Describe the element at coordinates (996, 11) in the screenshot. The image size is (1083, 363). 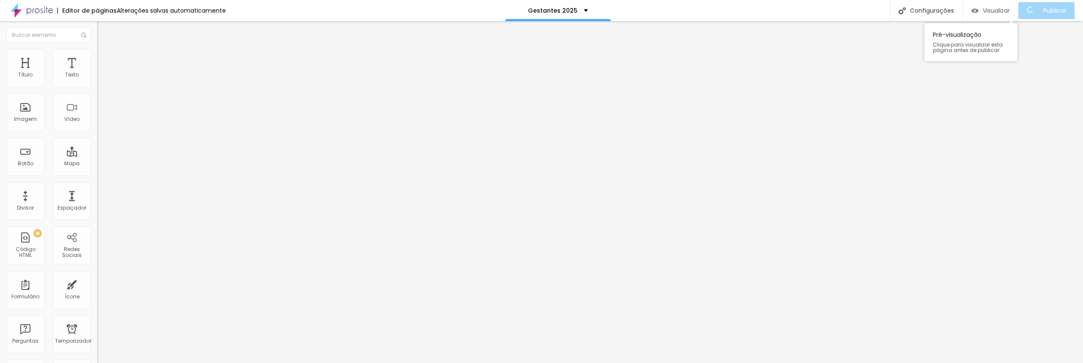
I see `font: Visualizar` at that location.